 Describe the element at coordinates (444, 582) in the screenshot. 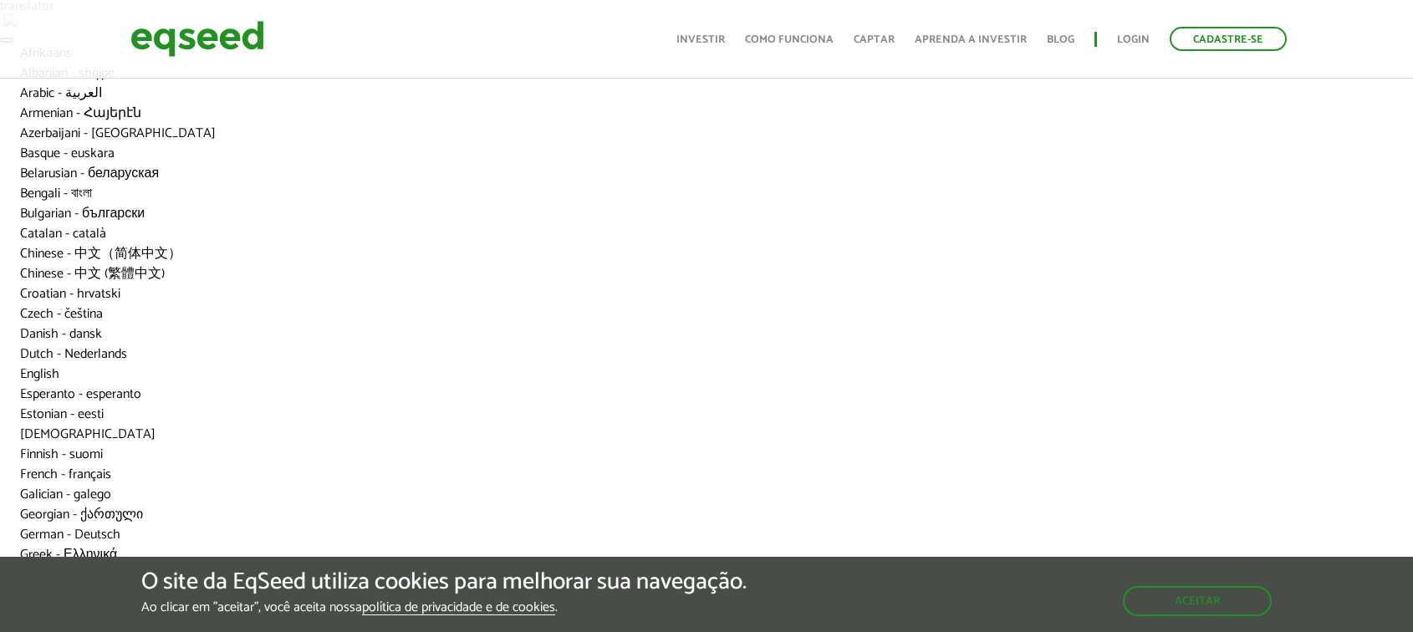

I see `h5: O site da EqSeed utiliza cookies para melhorar sua navegação.` at that location.